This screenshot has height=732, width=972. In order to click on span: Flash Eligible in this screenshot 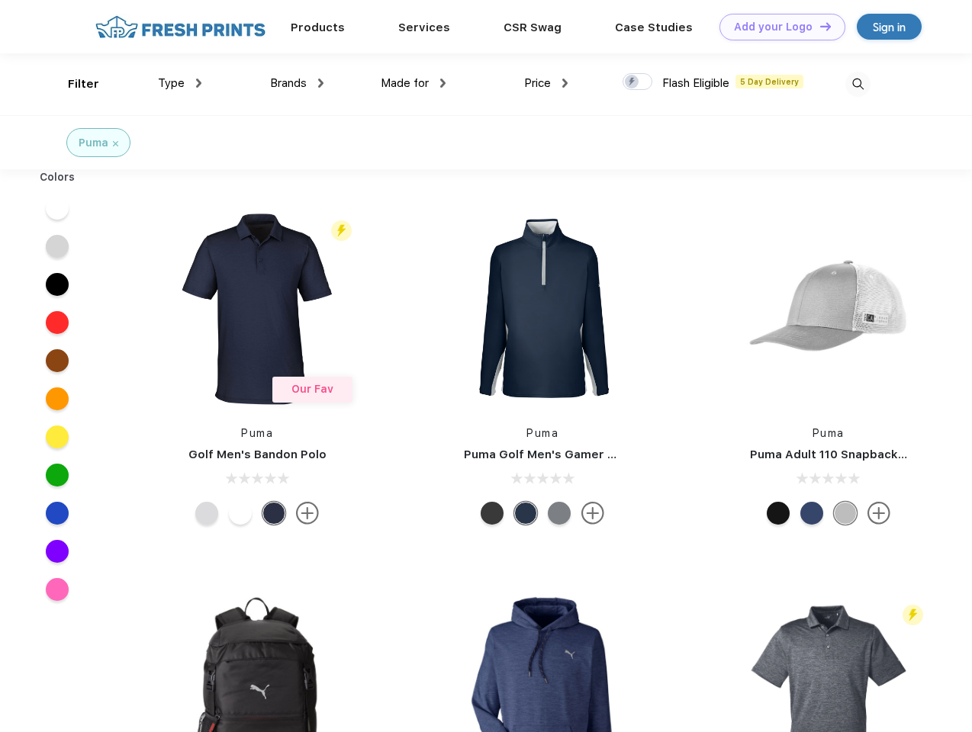, I will do `click(696, 83)`.